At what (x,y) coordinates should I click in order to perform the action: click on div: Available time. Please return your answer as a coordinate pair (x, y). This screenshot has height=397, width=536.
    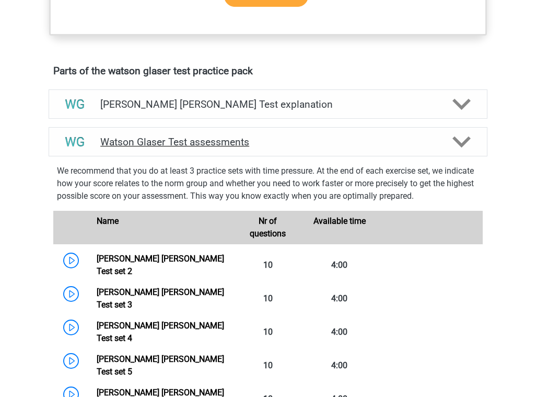
    Looking at the image, I should click on (339, 227).